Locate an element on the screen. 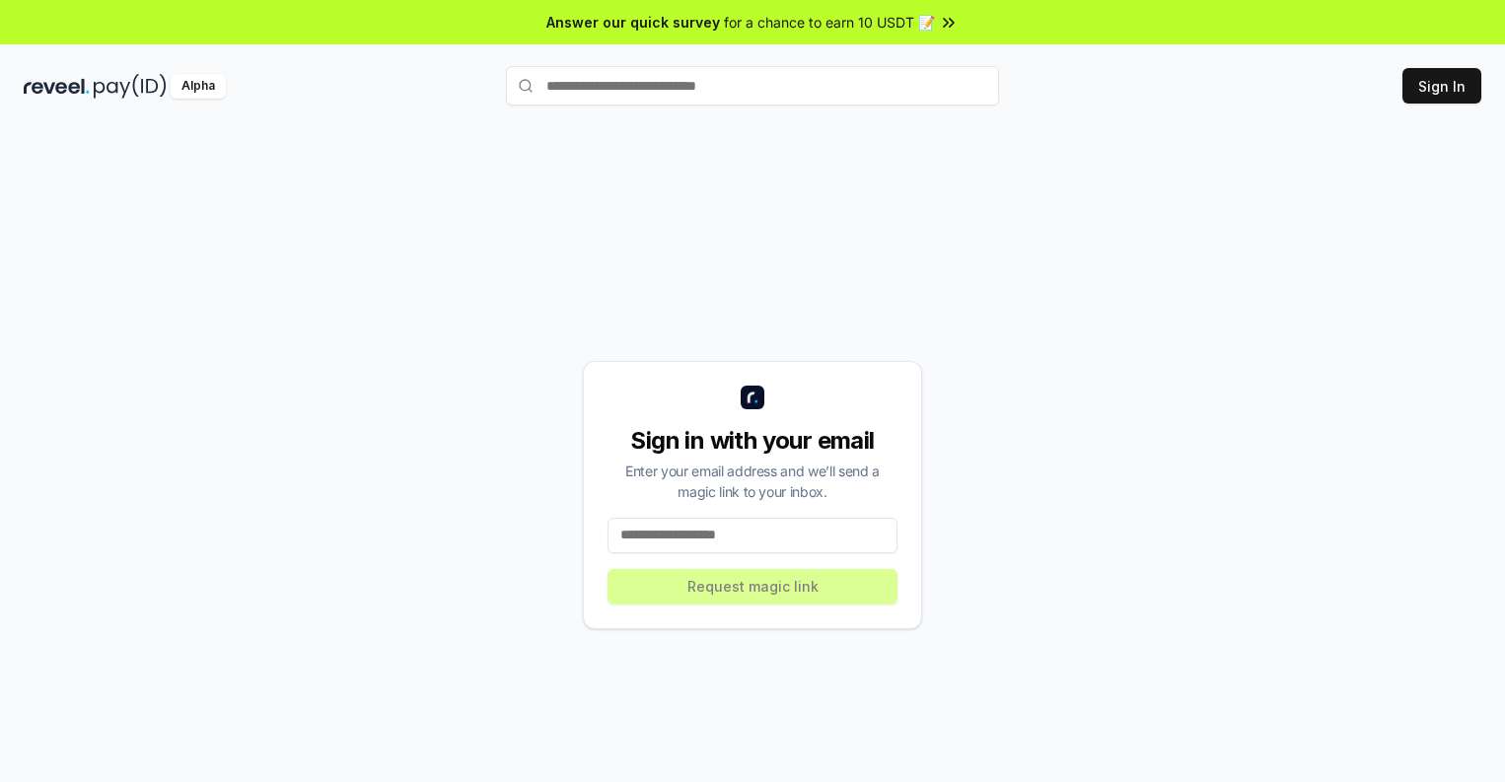 The height and width of the screenshot is (782, 1505). div: Sign in with your email is located at coordinates (753, 441).